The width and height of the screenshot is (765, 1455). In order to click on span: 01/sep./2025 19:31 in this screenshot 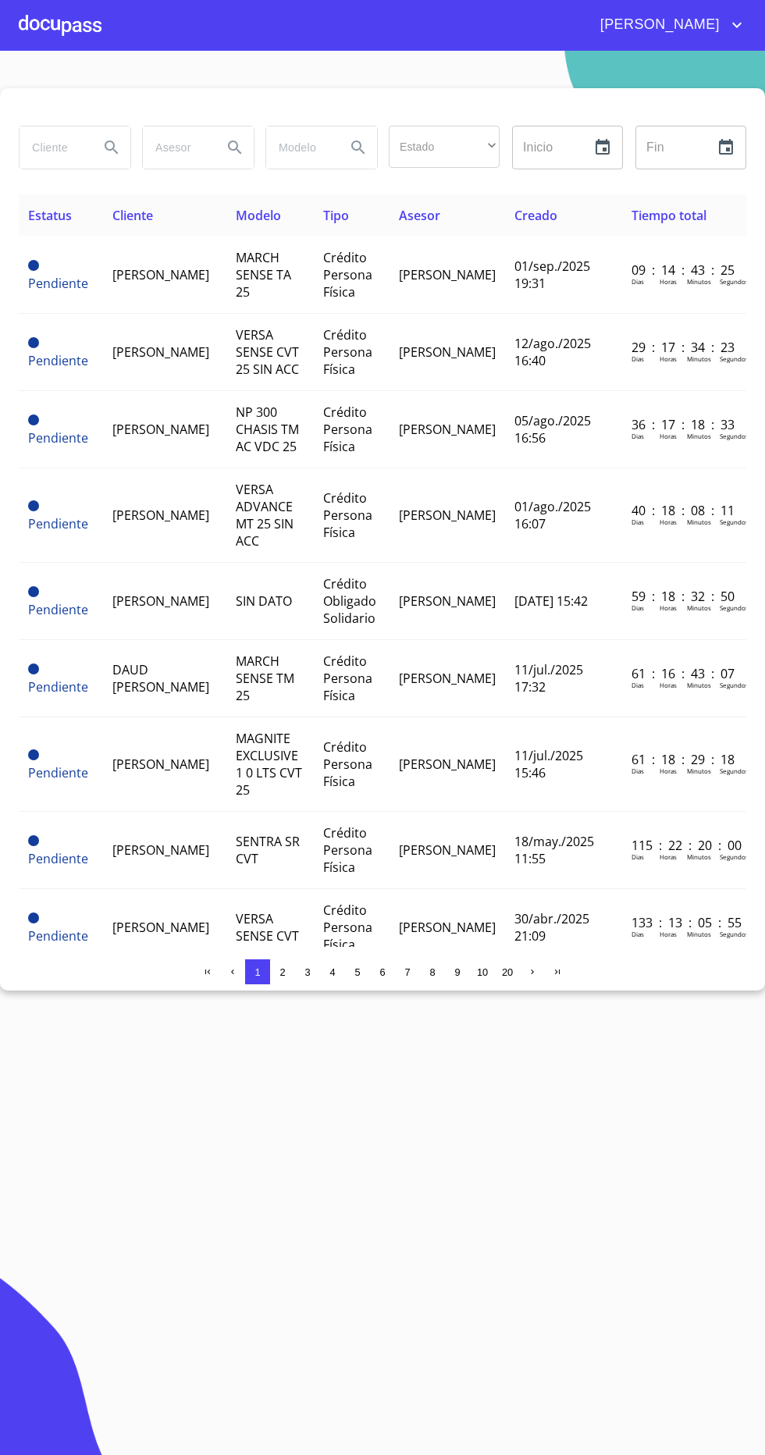, I will do `click(552, 275)`.